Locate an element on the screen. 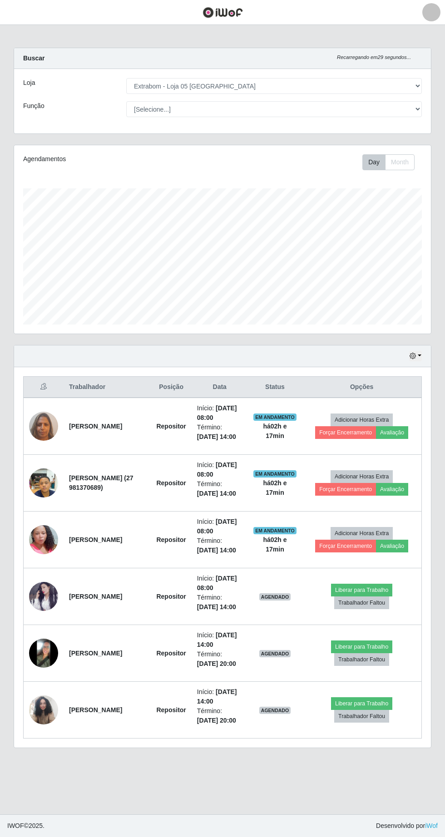 This screenshot has width=445, height=837. label: Loja is located at coordinates (29, 83).